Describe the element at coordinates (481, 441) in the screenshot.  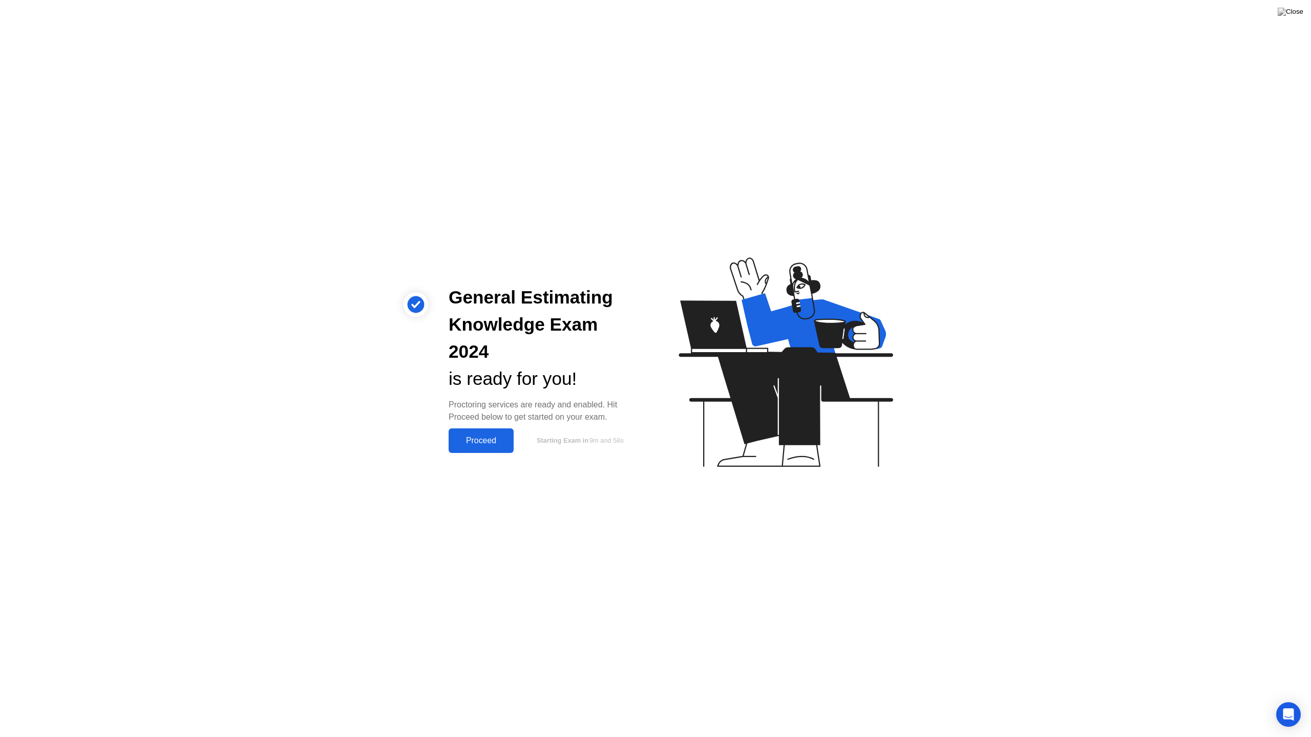
I see `div: Proceed` at that location.